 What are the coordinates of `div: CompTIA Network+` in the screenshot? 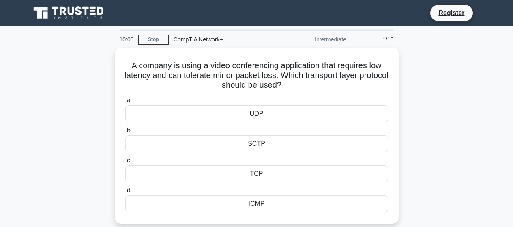 It's located at (224, 39).